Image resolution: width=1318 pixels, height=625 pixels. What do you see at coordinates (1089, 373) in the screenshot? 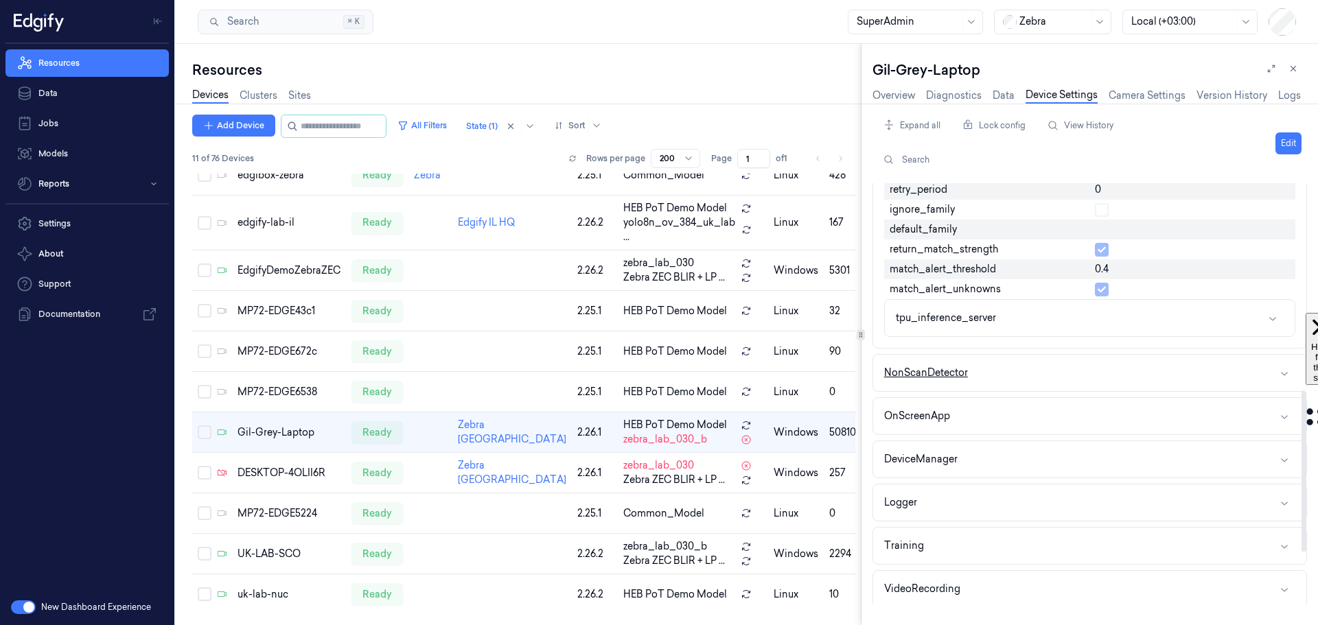
I see `button: NonScanDetector` at bounding box center [1089, 373].